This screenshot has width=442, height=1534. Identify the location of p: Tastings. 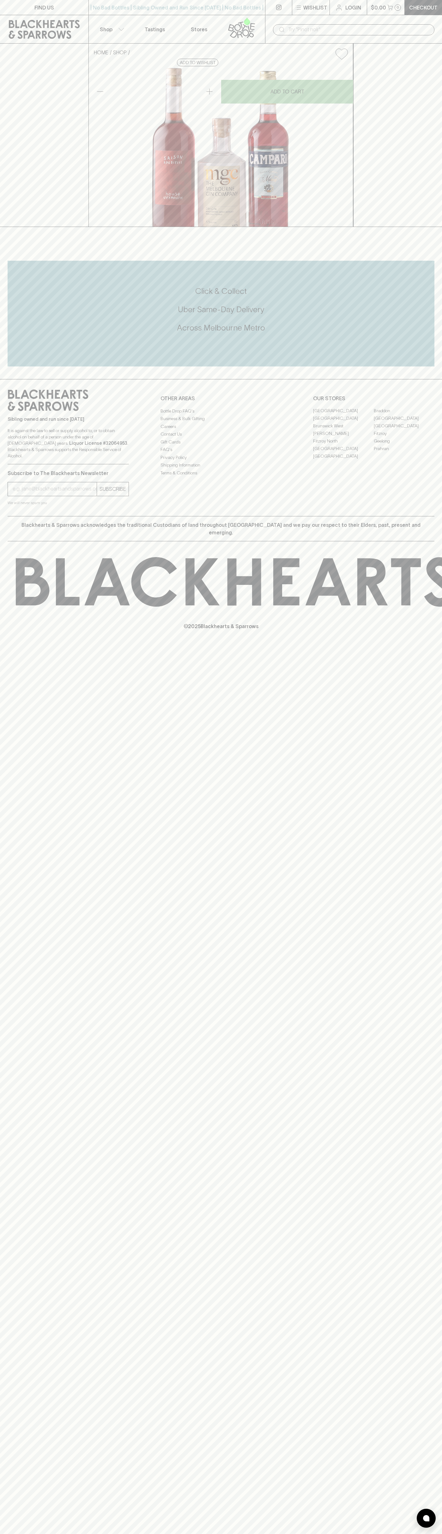
(155, 29).